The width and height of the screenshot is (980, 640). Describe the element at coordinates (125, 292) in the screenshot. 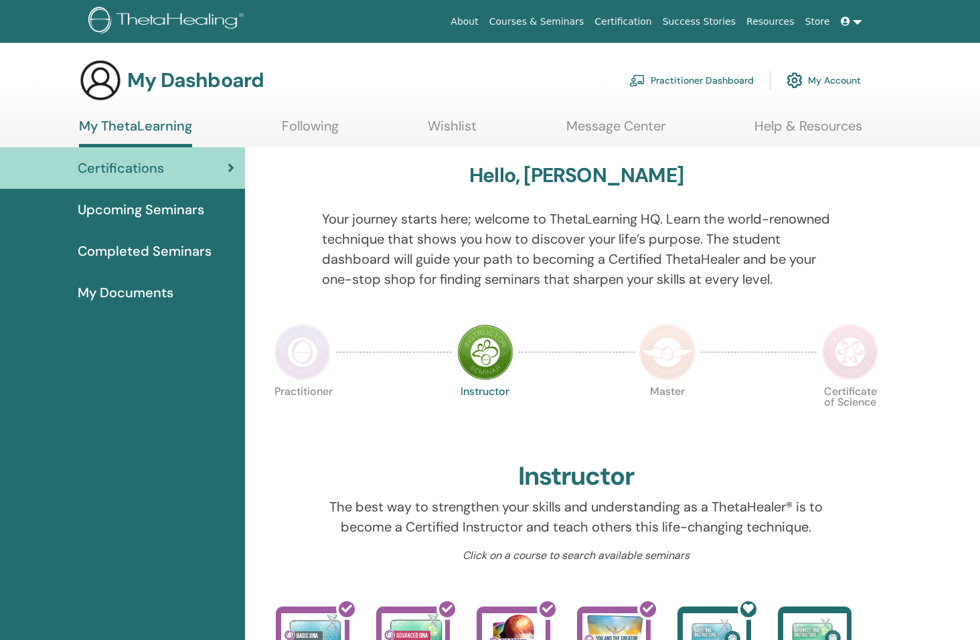

I see `span: My Documents` at that location.